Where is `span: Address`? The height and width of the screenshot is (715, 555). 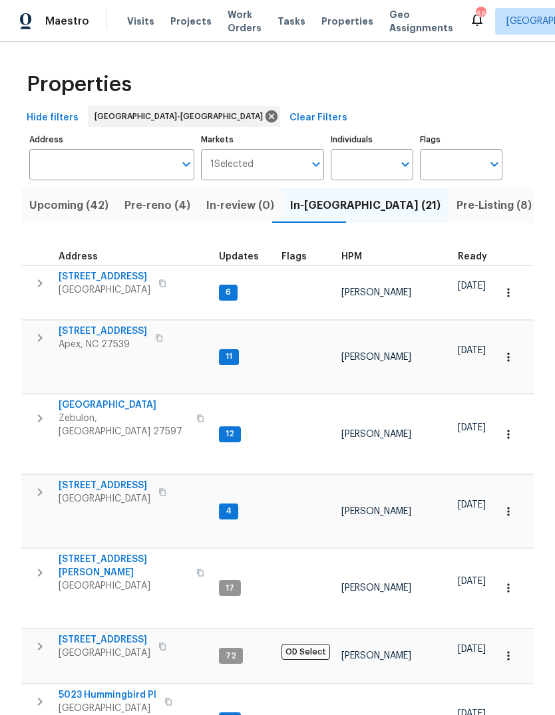
span: Address is located at coordinates (78, 257).